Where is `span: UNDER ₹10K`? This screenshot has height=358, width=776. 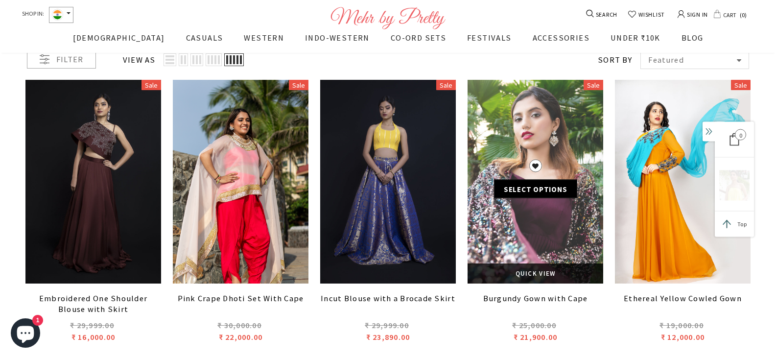 span: UNDER ₹10K is located at coordinates (635, 38).